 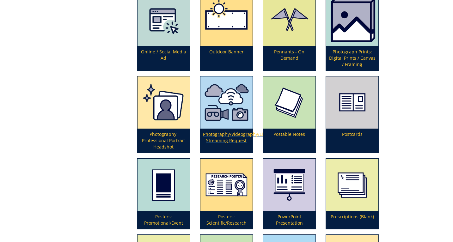 I want to click on a: Postcards, so click(x=352, y=115).